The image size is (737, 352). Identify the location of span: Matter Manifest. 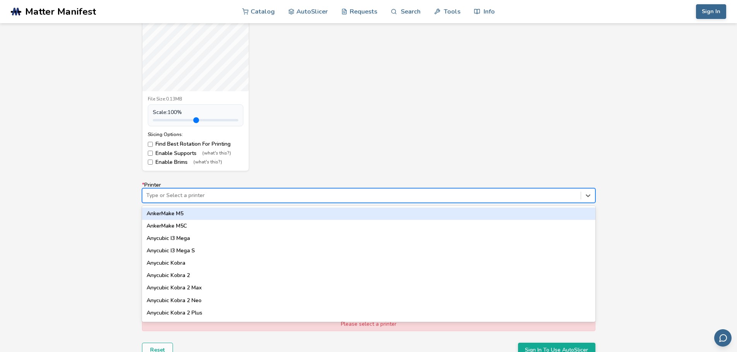
(60, 12).